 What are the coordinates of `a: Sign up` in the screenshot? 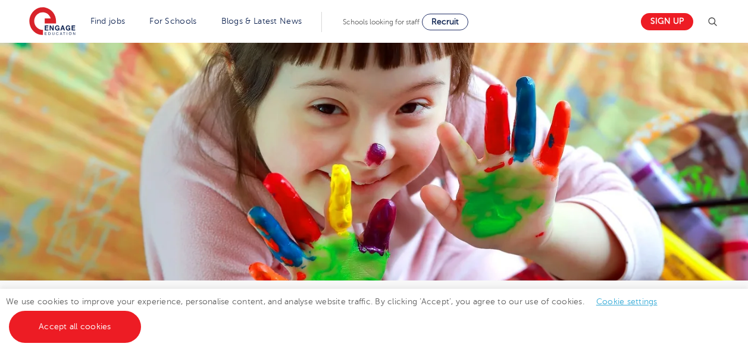 It's located at (667, 21).